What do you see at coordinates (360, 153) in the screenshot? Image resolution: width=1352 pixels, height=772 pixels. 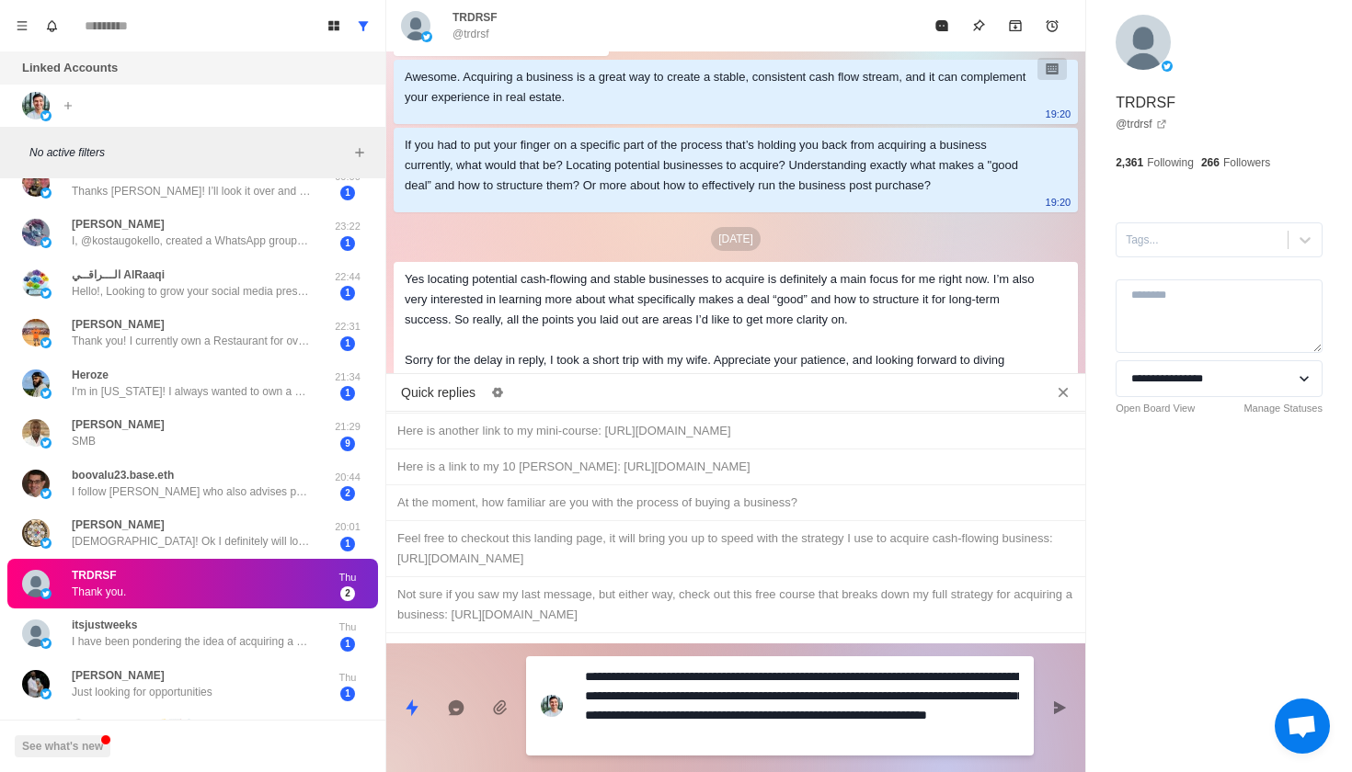 I see `button: Add filters` at bounding box center [360, 153].